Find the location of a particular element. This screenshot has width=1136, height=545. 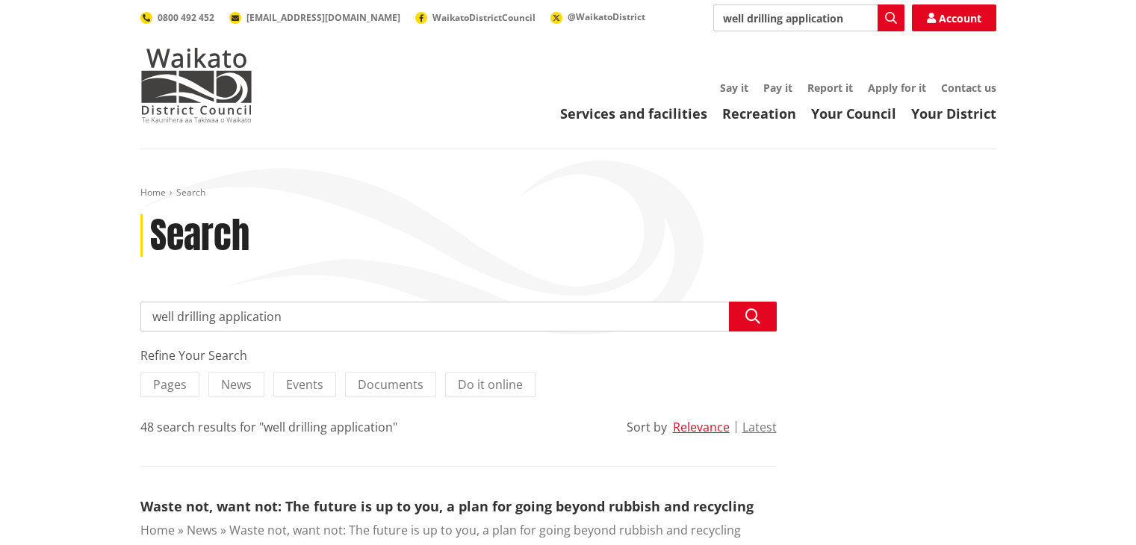

a: WaikatoDistrictCouncil is located at coordinates (475, 17).